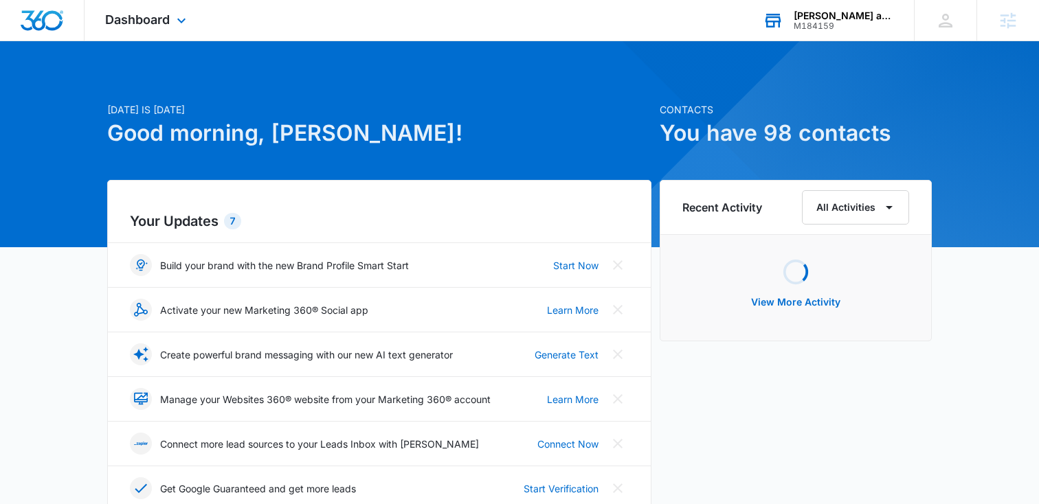 Image resolution: width=1039 pixels, height=504 pixels. What do you see at coordinates (264, 310) in the screenshot?
I see `p: Activate your new Marketing 360® Social app` at bounding box center [264, 310].